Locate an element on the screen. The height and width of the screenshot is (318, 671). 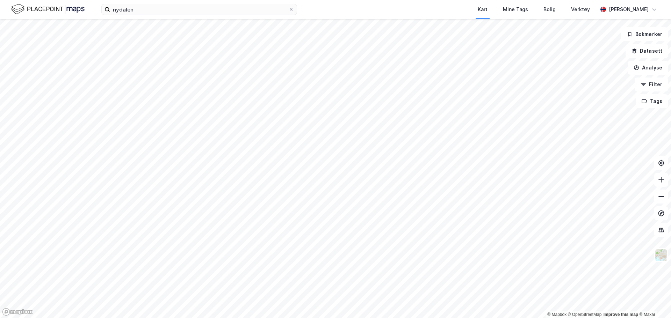
button: Datasett is located at coordinates (647, 51).